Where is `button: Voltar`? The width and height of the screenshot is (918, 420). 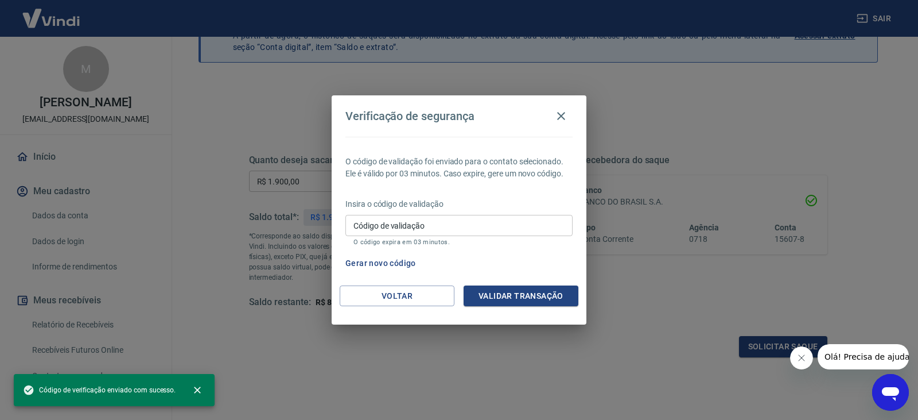
button: Voltar is located at coordinates (397, 296).